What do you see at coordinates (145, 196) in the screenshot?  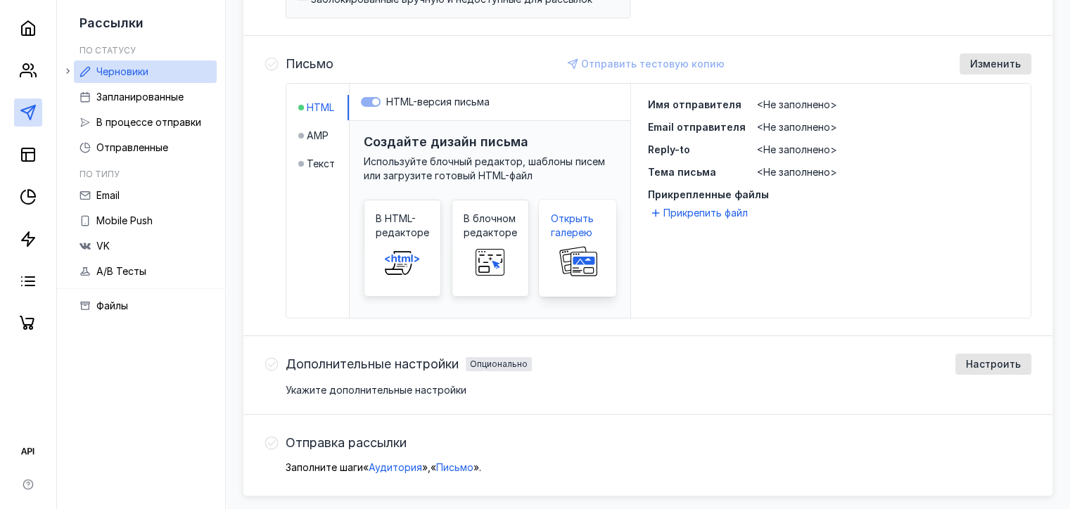 I see `a: Email` at bounding box center [145, 196].